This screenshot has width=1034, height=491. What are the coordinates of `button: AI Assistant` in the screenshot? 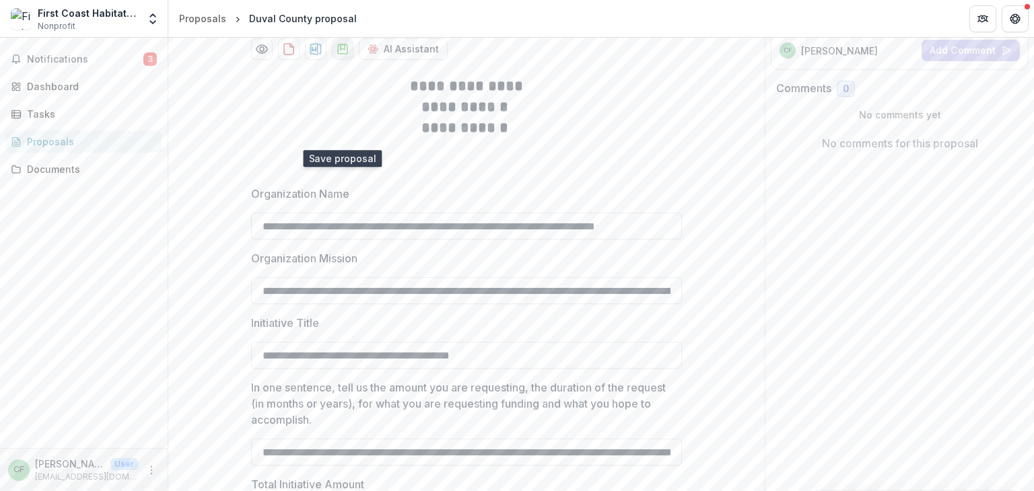 It's located at (403, 49).